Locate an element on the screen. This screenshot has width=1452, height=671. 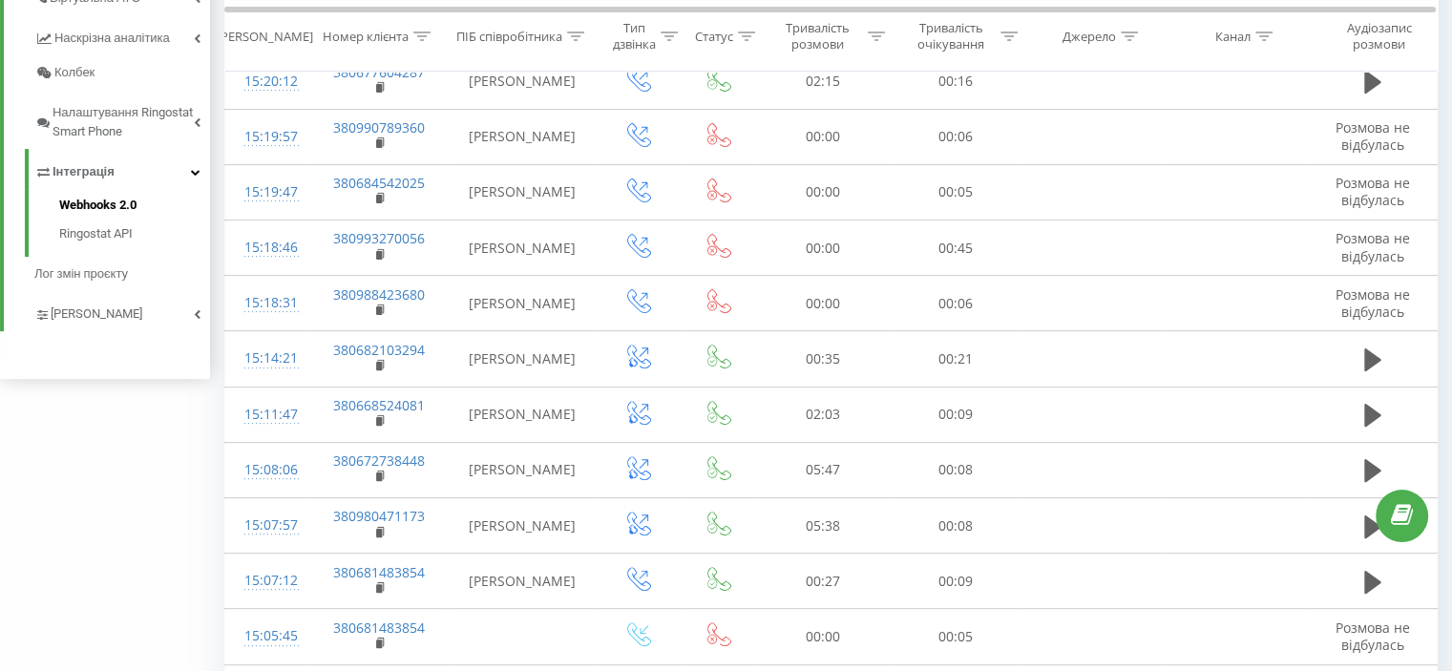
span: Наскрізна аналітика is located at coordinates (112, 38).